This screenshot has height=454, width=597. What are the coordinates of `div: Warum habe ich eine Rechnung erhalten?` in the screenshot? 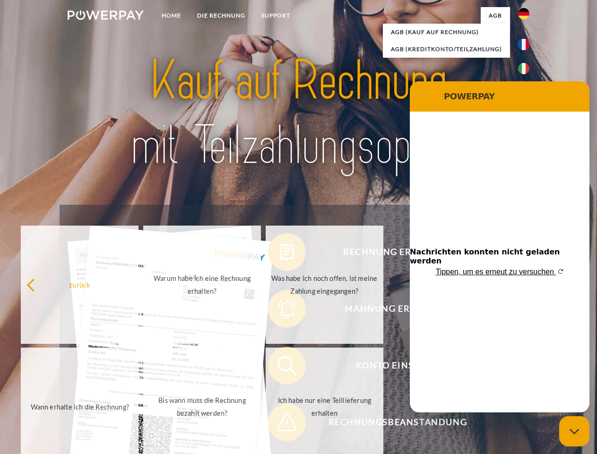 It's located at (202, 285).